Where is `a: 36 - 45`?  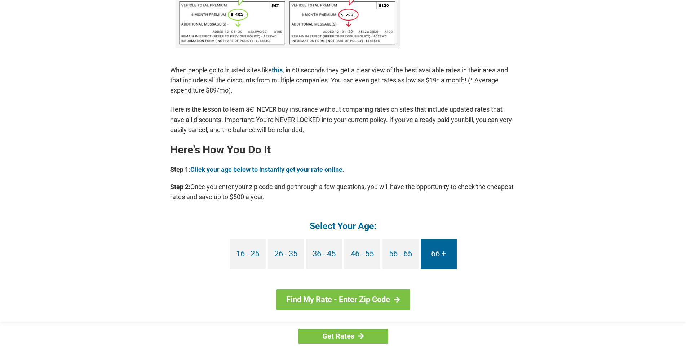 a: 36 - 45 is located at coordinates (324, 254).